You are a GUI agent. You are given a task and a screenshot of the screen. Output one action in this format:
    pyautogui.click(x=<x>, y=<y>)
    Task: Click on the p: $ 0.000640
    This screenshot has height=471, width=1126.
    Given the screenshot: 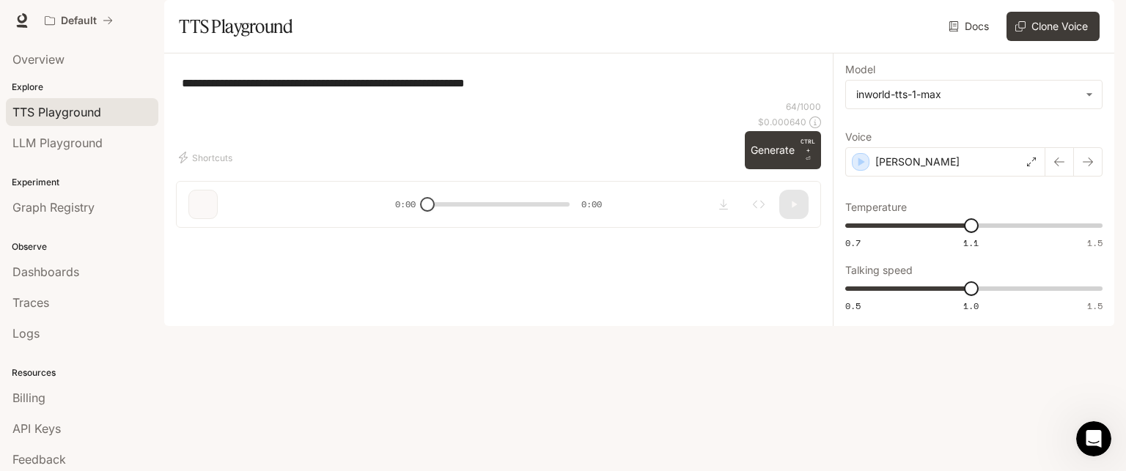 What is the action you would take?
    pyautogui.click(x=782, y=122)
    